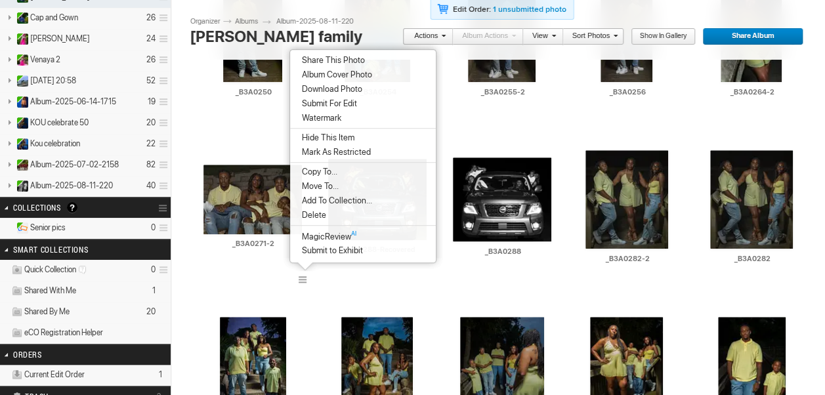 The image size is (825, 395). What do you see at coordinates (530, 9) in the screenshot?
I see `a: 1 unsubmitted photo` at bounding box center [530, 9].